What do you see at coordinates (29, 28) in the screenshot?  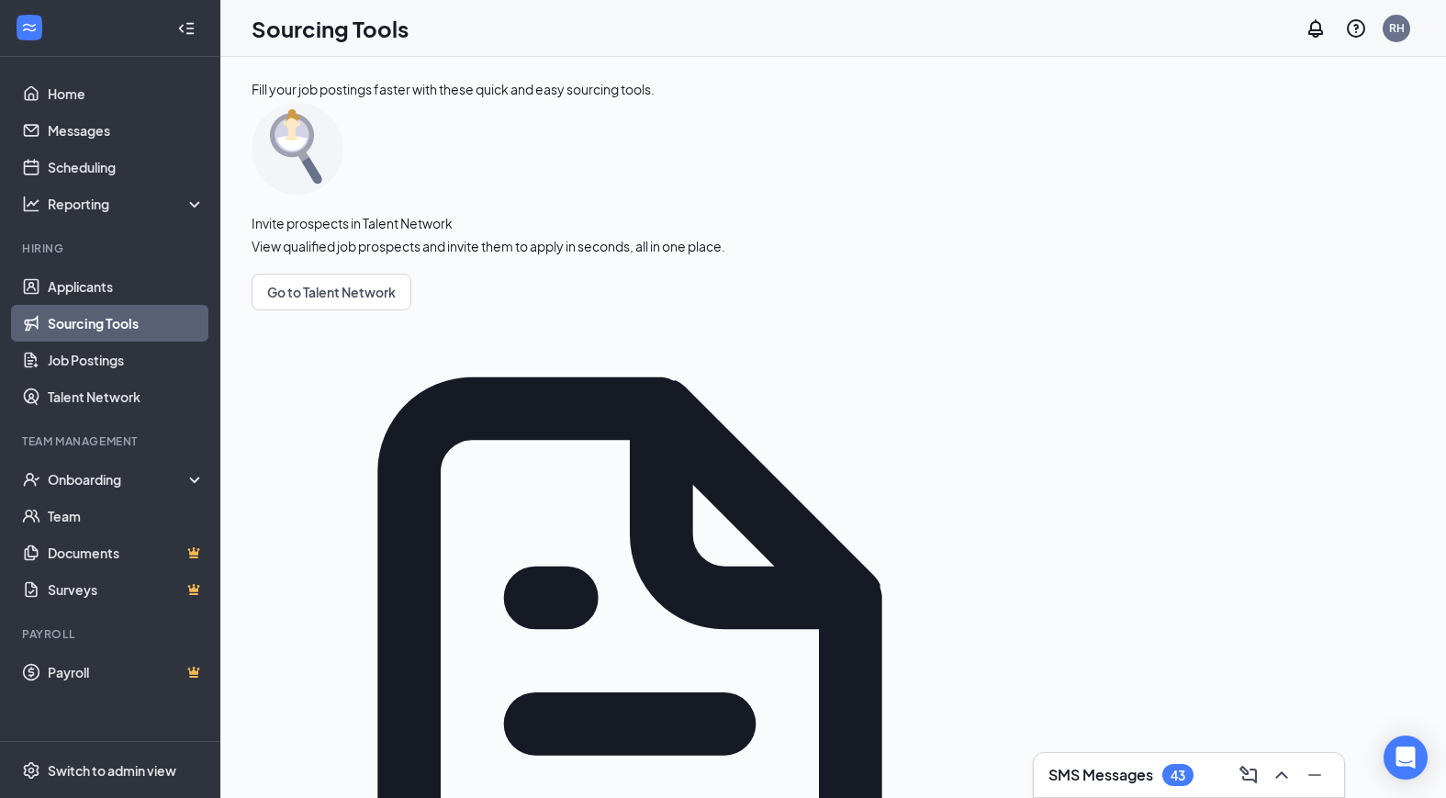 I see `svg: WorkstreamLogo` at bounding box center [29, 28].